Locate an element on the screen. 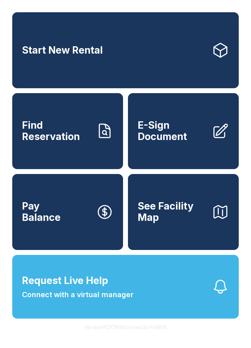 This screenshot has width=251, height=348. a: Start New Rental is located at coordinates (126, 50).